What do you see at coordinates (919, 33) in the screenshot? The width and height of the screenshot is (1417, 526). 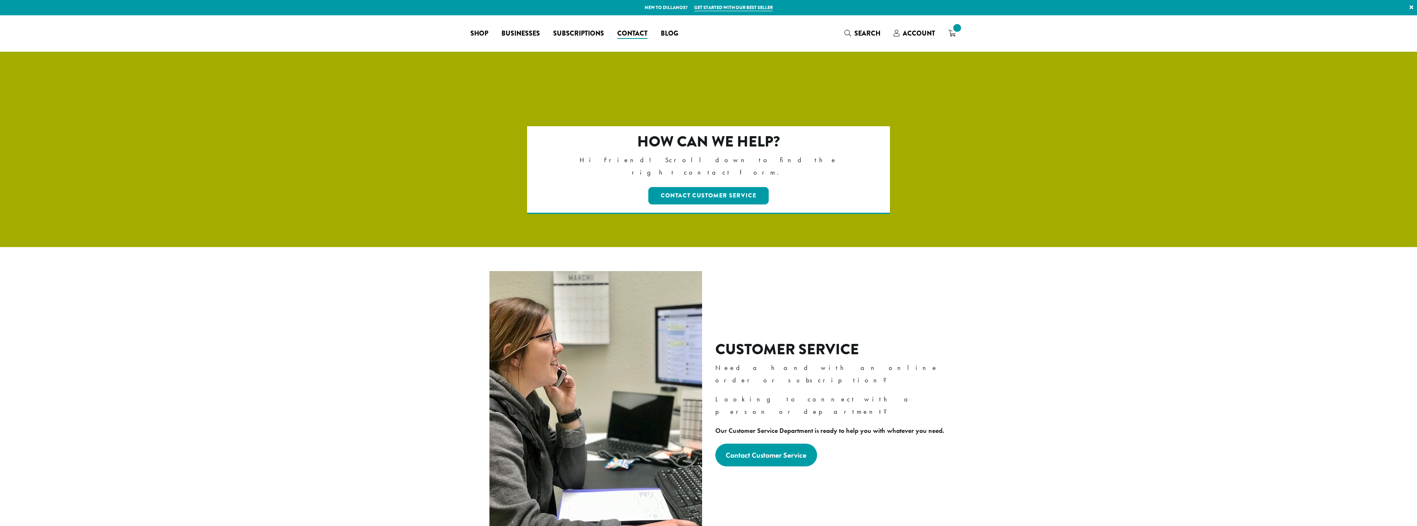 I see `span: Account` at bounding box center [919, 33].